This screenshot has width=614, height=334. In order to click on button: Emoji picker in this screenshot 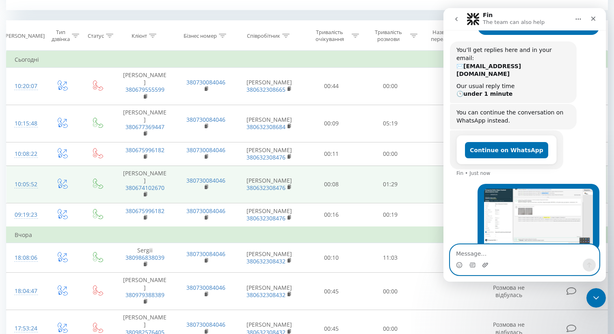, I will do `click(16, 257)`.